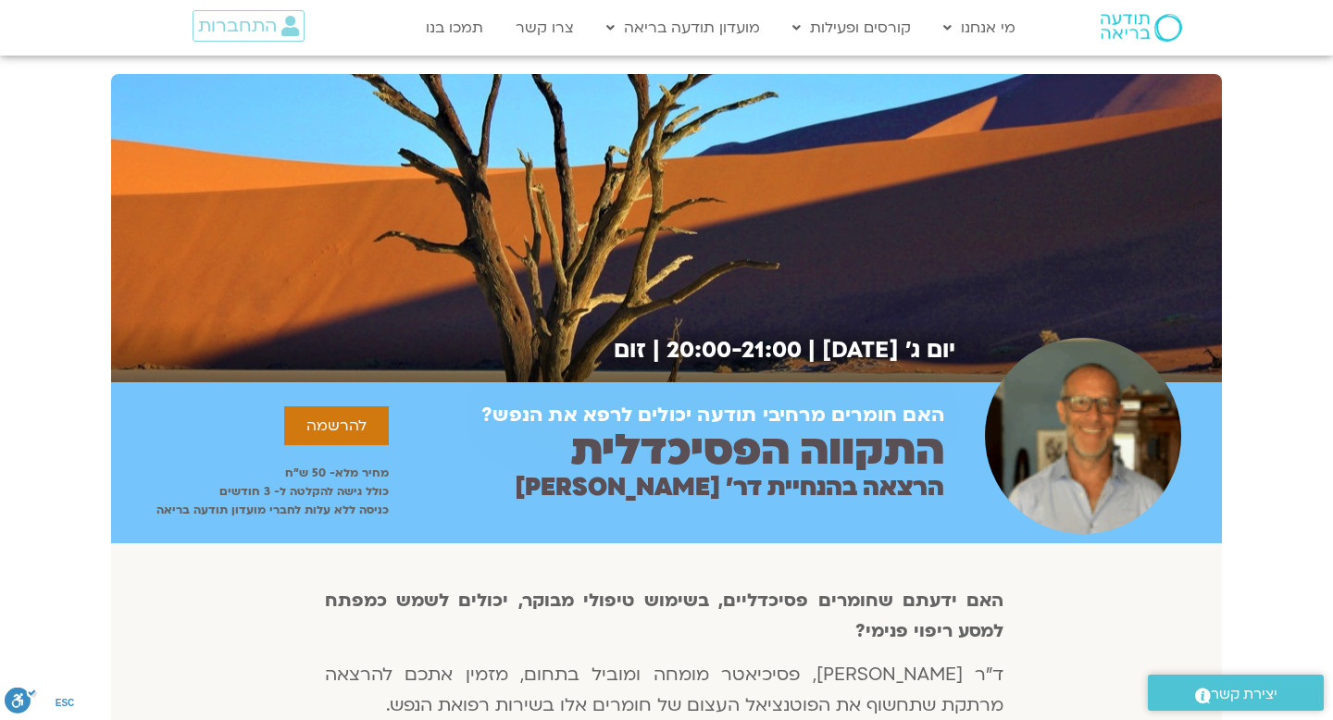 This screenshot has width=1333, height=720. What do you see at coordinates (683, 28) in the screenshot?
I see `a: מועדון תודעה בריאה` at bounding box center [683, 28].